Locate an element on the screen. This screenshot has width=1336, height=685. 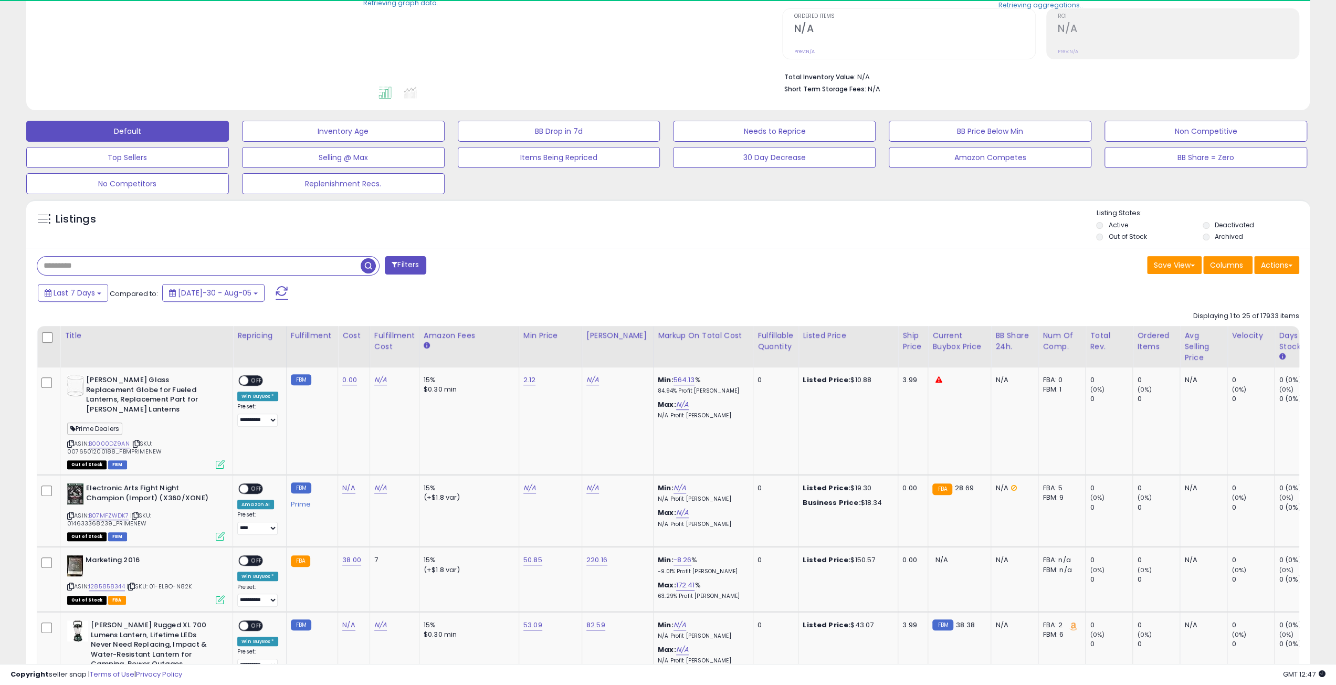
div: Fulfillment is located at coordinates (312, 335).